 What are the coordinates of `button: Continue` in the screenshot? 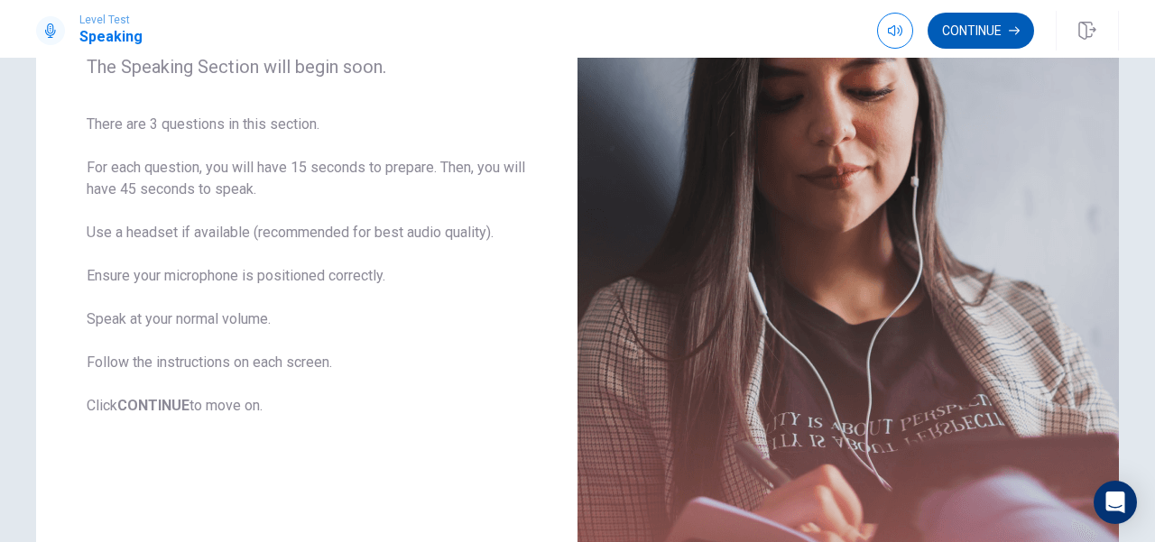 It's located at (981, 31).